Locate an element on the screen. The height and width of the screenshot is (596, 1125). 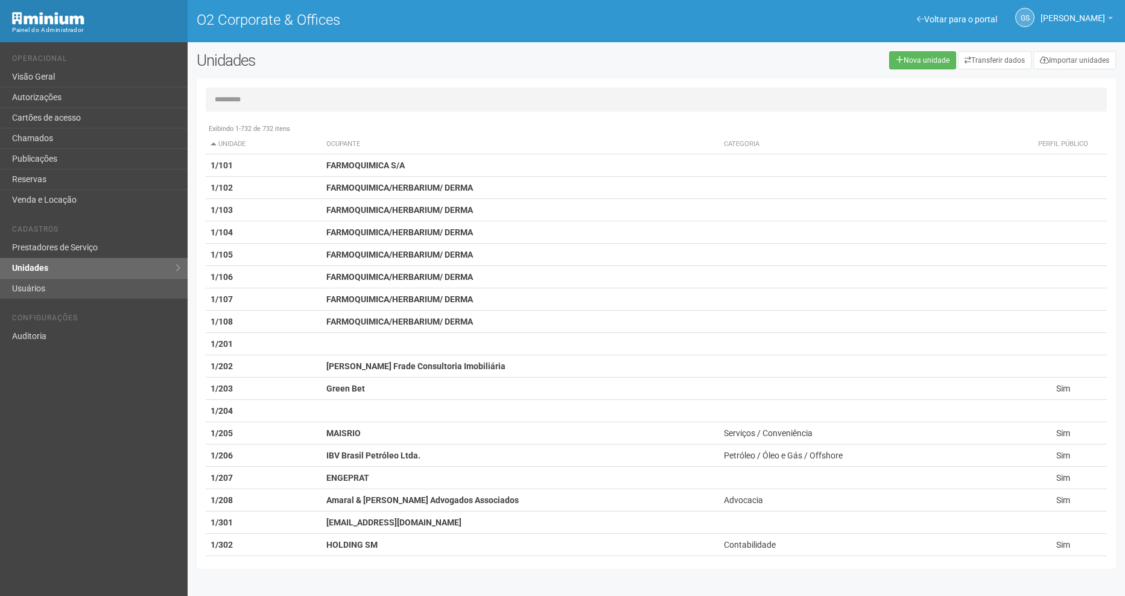
strong: FARMOQUIMICA S/A is located at coordinates (365, 165).